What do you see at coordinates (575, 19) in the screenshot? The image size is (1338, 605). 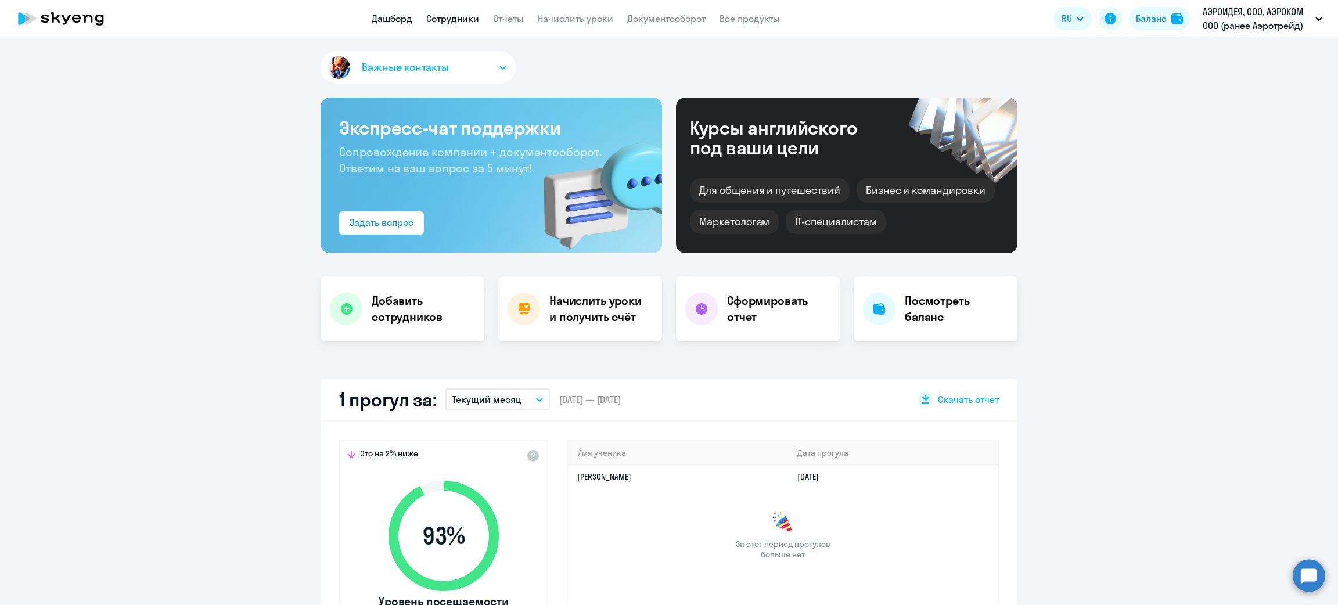 I see `a: Начислить уроки` at bounding box center [575, 19].